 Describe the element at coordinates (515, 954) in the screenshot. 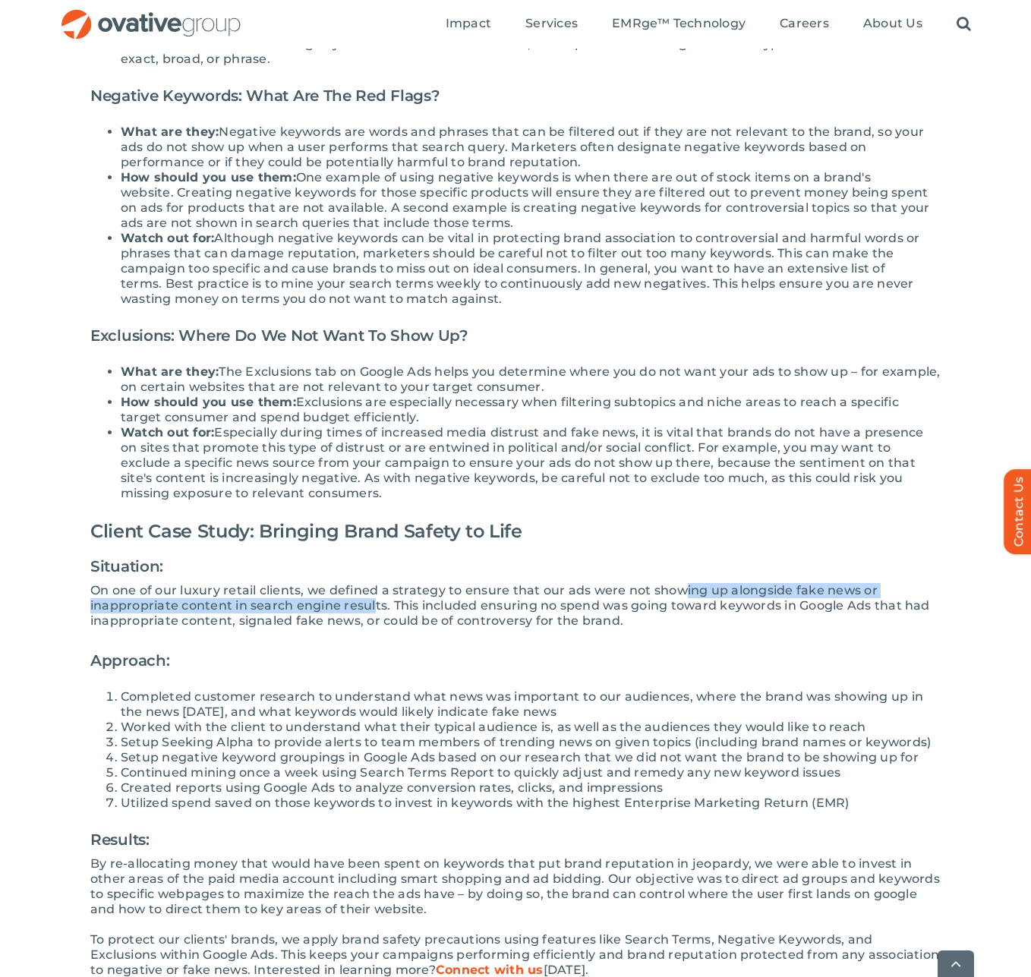

I see `span: To protect our clients' brands, we apply brand safety precautions using features like Search Term...` at that location.